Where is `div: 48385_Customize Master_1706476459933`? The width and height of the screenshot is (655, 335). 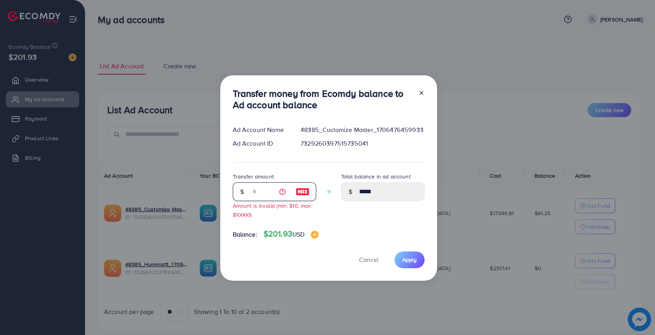
div: 48385_Customize Master_1706476459933 is located at coordinates (362, 129).